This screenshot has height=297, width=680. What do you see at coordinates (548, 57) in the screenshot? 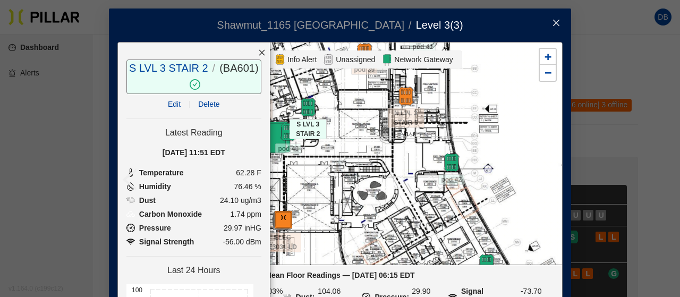
I see `a: Zoom in` at bounding box center [548, 57].